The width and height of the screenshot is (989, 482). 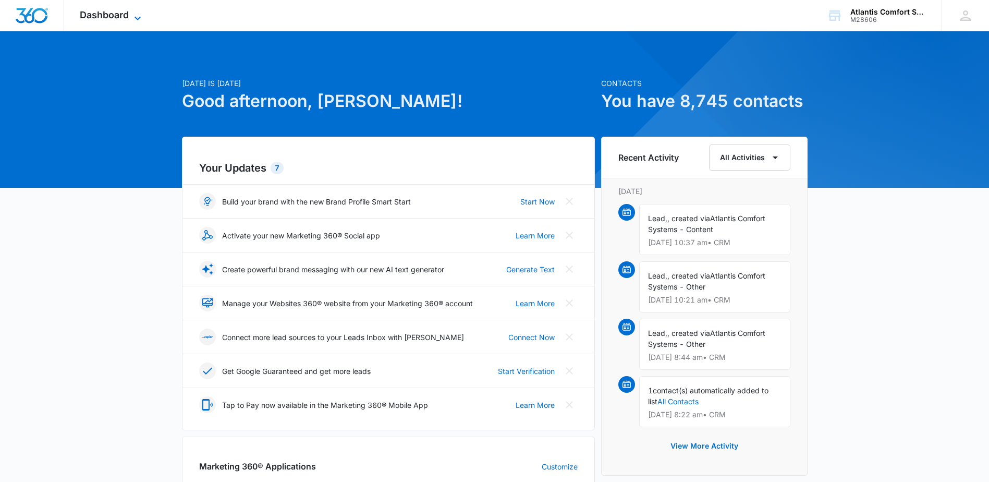 What do you see at coordinates (347, 303) in the screenshot?
I see `p: Manage your Websites 360® website from your Marketing 360® account` at bounding box center [347, 303].